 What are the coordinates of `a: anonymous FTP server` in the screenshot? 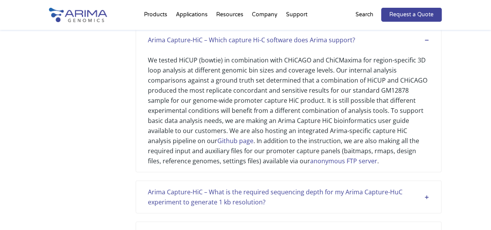 It's located at (344, 161).